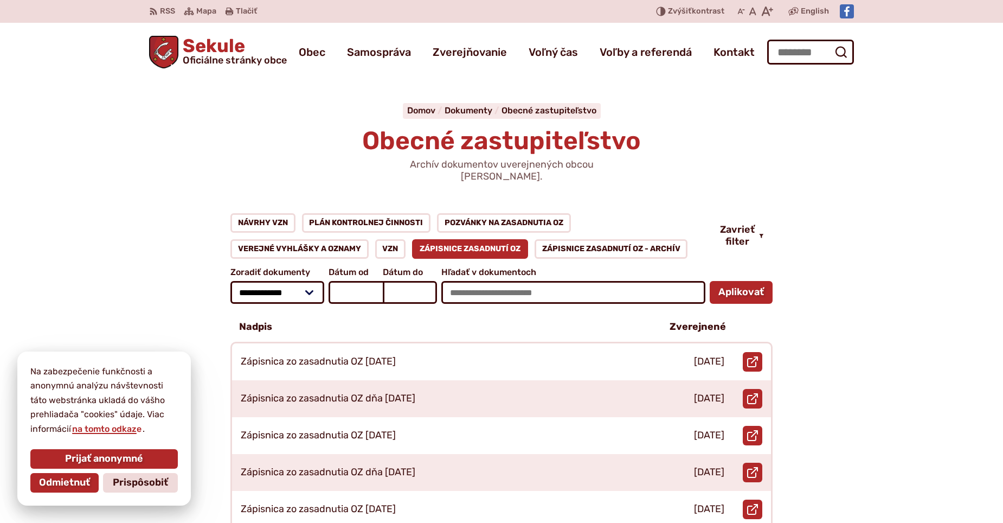  Describe the element at coordinates (646, 52) in the screenshot. I see `span: Voľby a referendá` at that location.